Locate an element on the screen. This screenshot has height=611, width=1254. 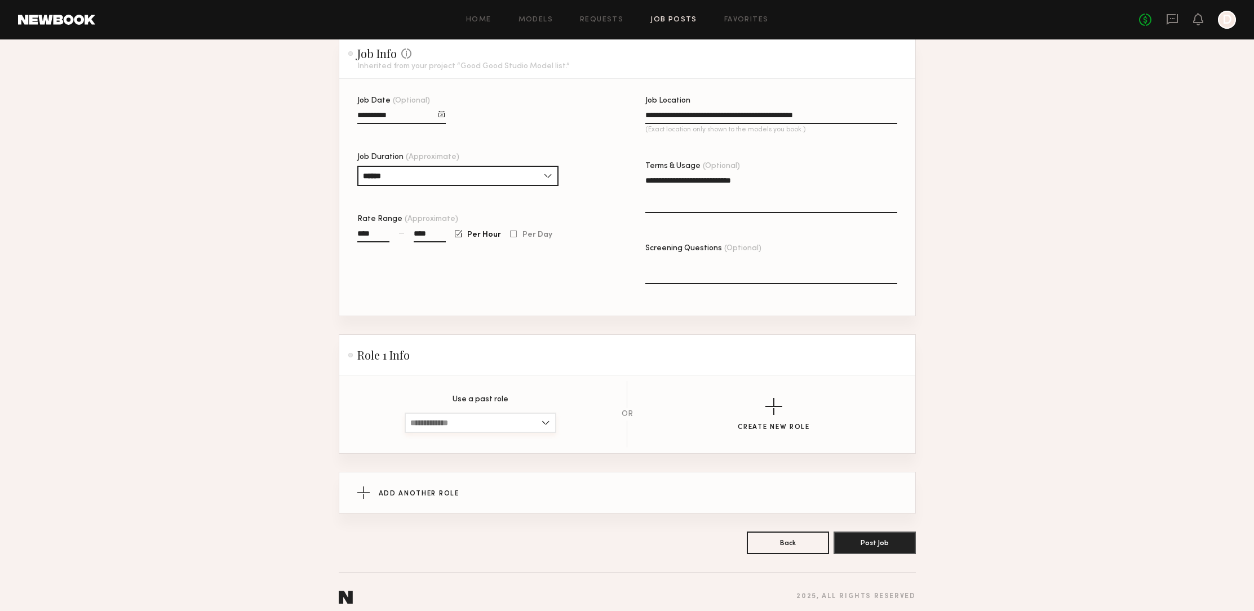
span: Per Day is located at coordinates (537, 235).